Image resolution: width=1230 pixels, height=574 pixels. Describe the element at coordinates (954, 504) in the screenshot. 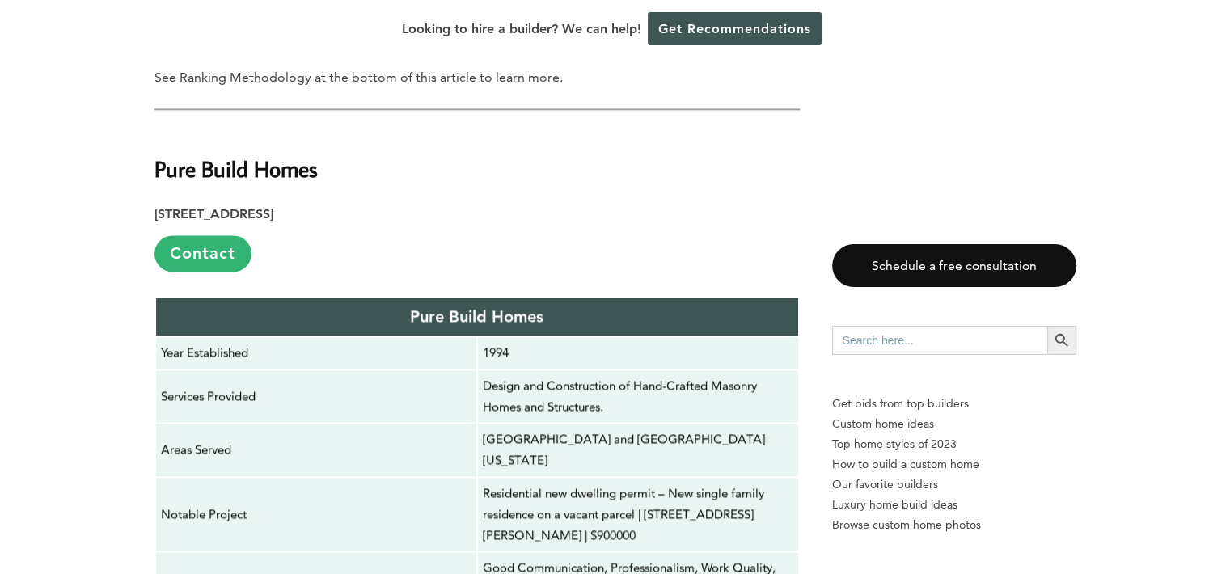

I see `a: Luxury home build ideas` at that location.